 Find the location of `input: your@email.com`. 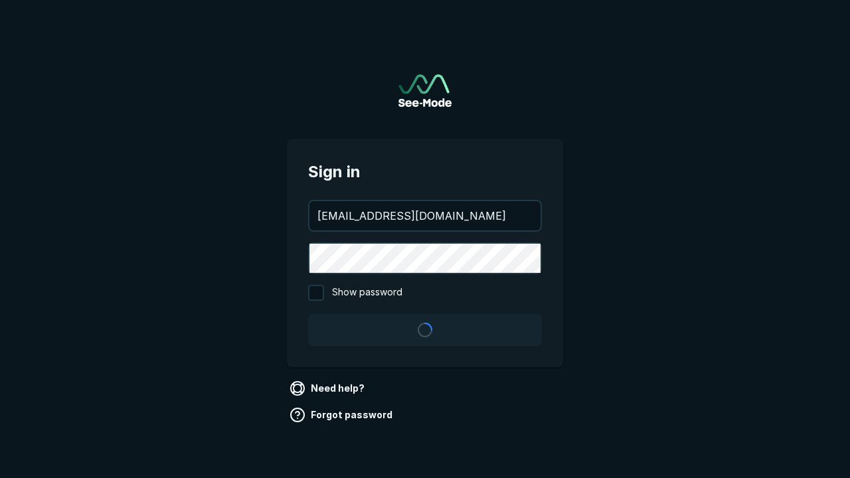

input: your@email.com is located at coordinates (425, 216).